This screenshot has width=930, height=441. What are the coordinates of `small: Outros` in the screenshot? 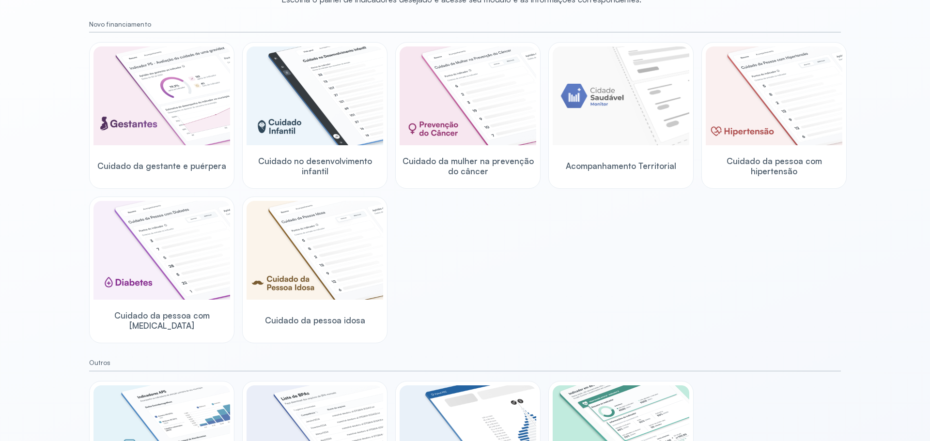 It's located at (465, 363).